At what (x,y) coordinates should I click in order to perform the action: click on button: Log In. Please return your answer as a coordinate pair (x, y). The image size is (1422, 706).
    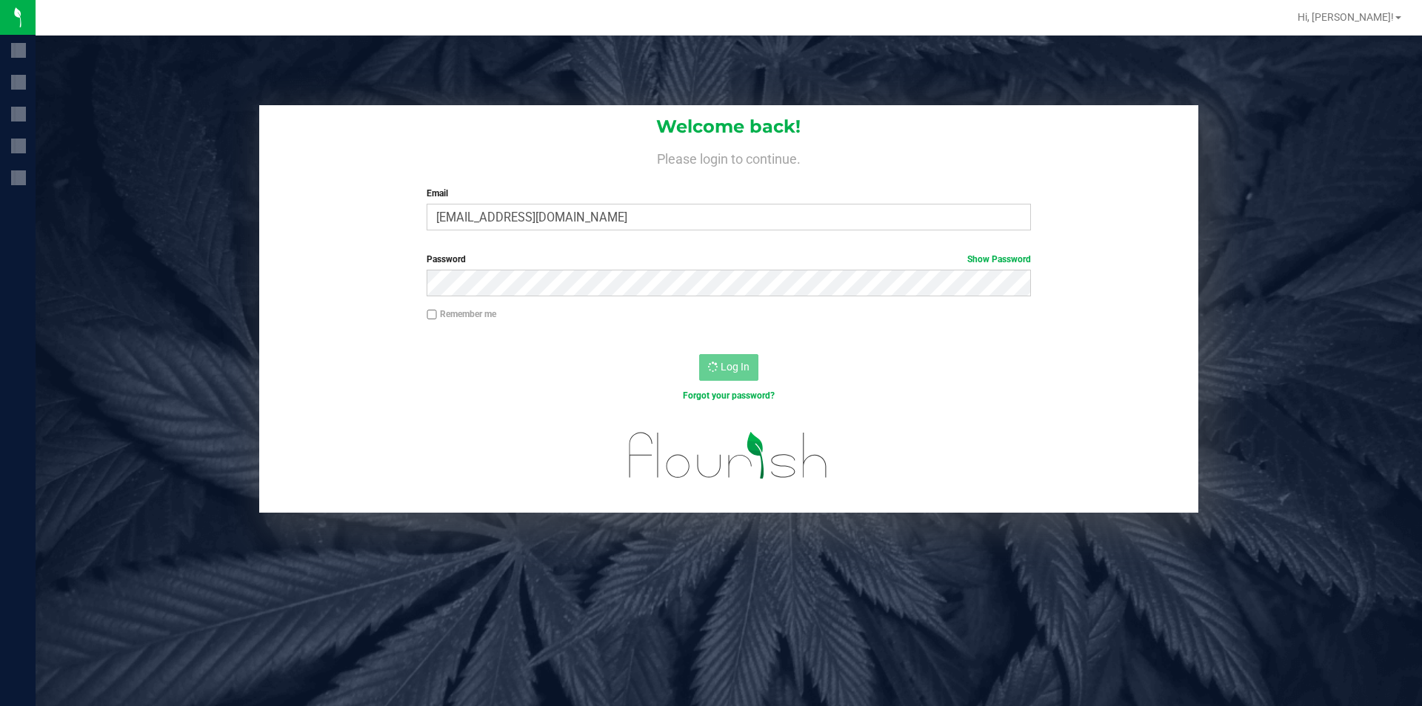
    Looking at the image, I should click on (729, 367).